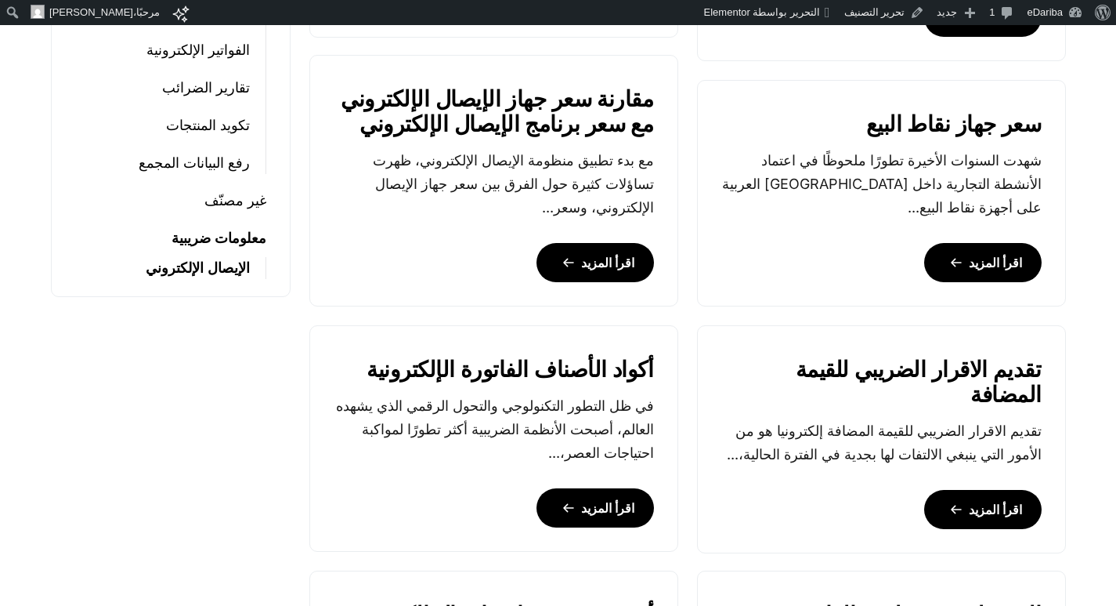  What do you see at coordinates (206, 88) in the screenshot?
I see `a: تقارير الضرائب` at bounding box center [206, 88].